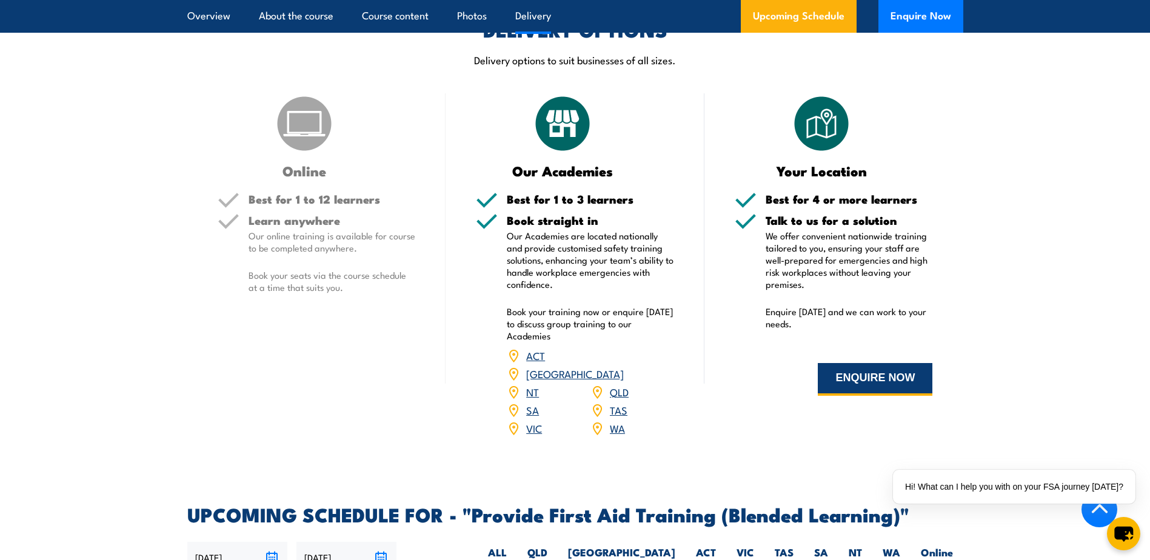  I want to click on button: ENQUIRE NOW, so click(875, 379).